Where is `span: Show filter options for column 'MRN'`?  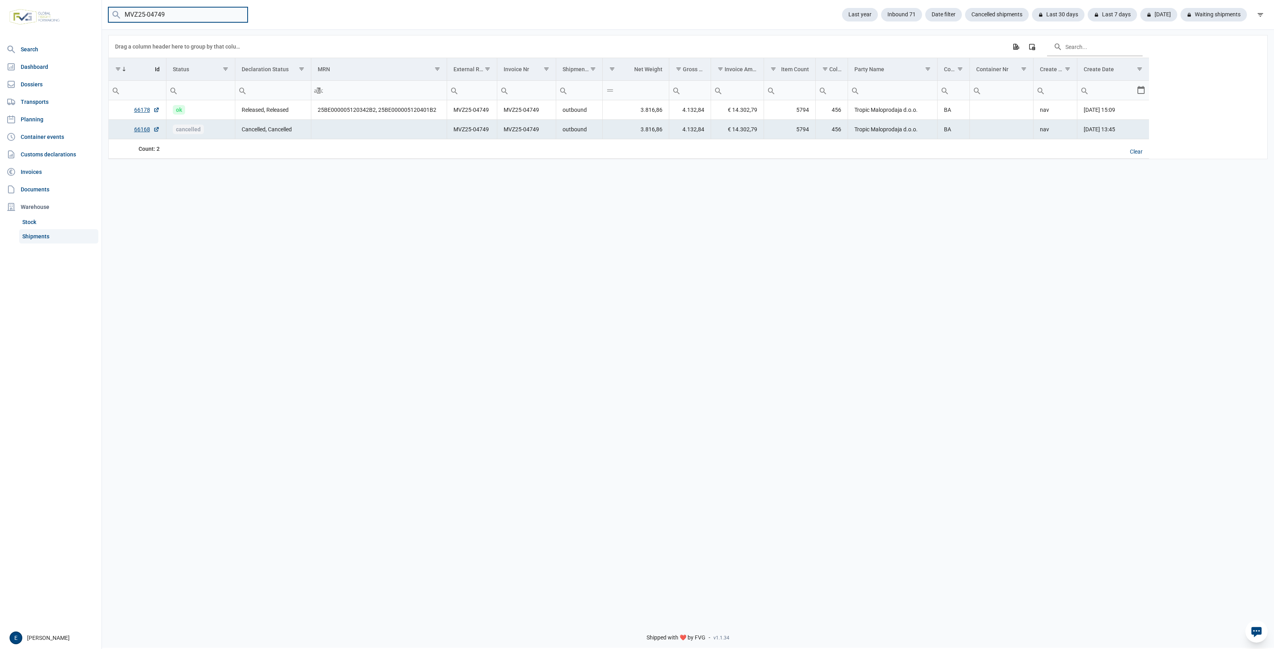 span: Show filter options for column 'MRN' is located at coordinates (437, 69).